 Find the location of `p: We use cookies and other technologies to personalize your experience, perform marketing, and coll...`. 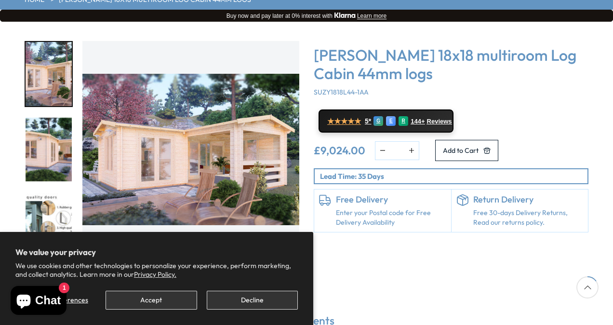

p: We use cookies and other technologies to personalize your experience, perform marketing, and coll... is located at coordinates (157, 270).